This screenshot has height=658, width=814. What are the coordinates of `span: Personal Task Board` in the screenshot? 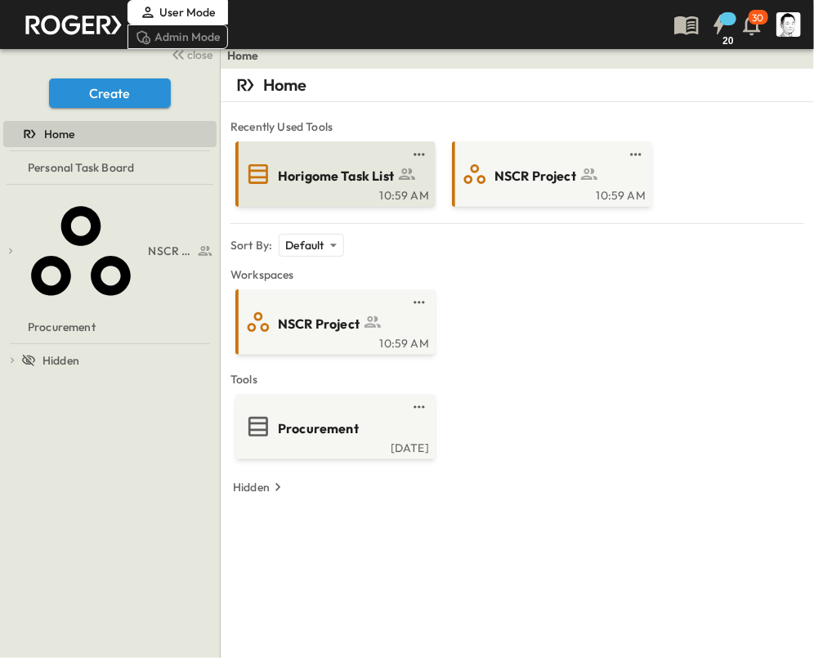 It's located at (81, 168).